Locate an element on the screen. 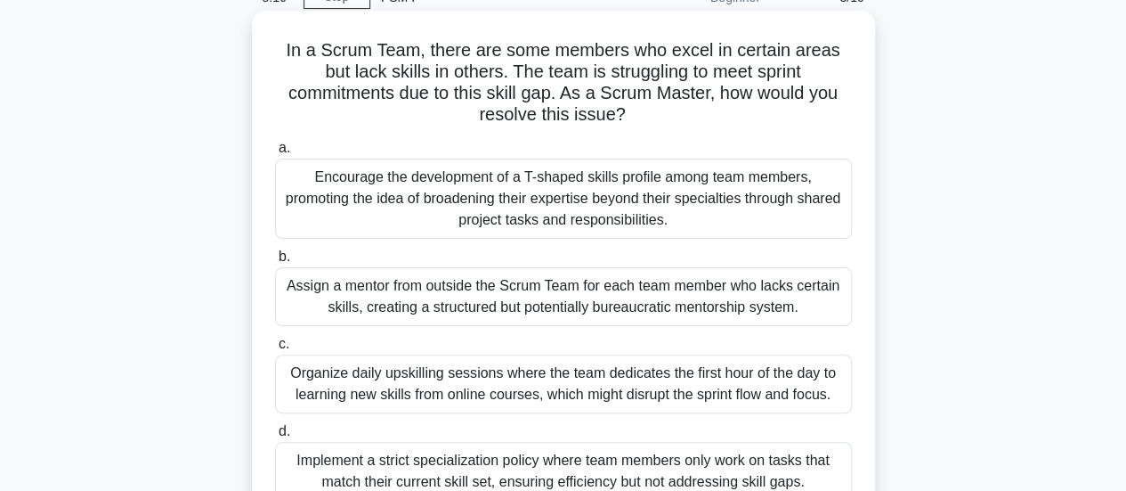 The height and width of the screenshot is (491, 1126). div: Encourage the development of a T-shaped skills profile among team members, promoting the idea of ... is located at coordinates (564, 199).